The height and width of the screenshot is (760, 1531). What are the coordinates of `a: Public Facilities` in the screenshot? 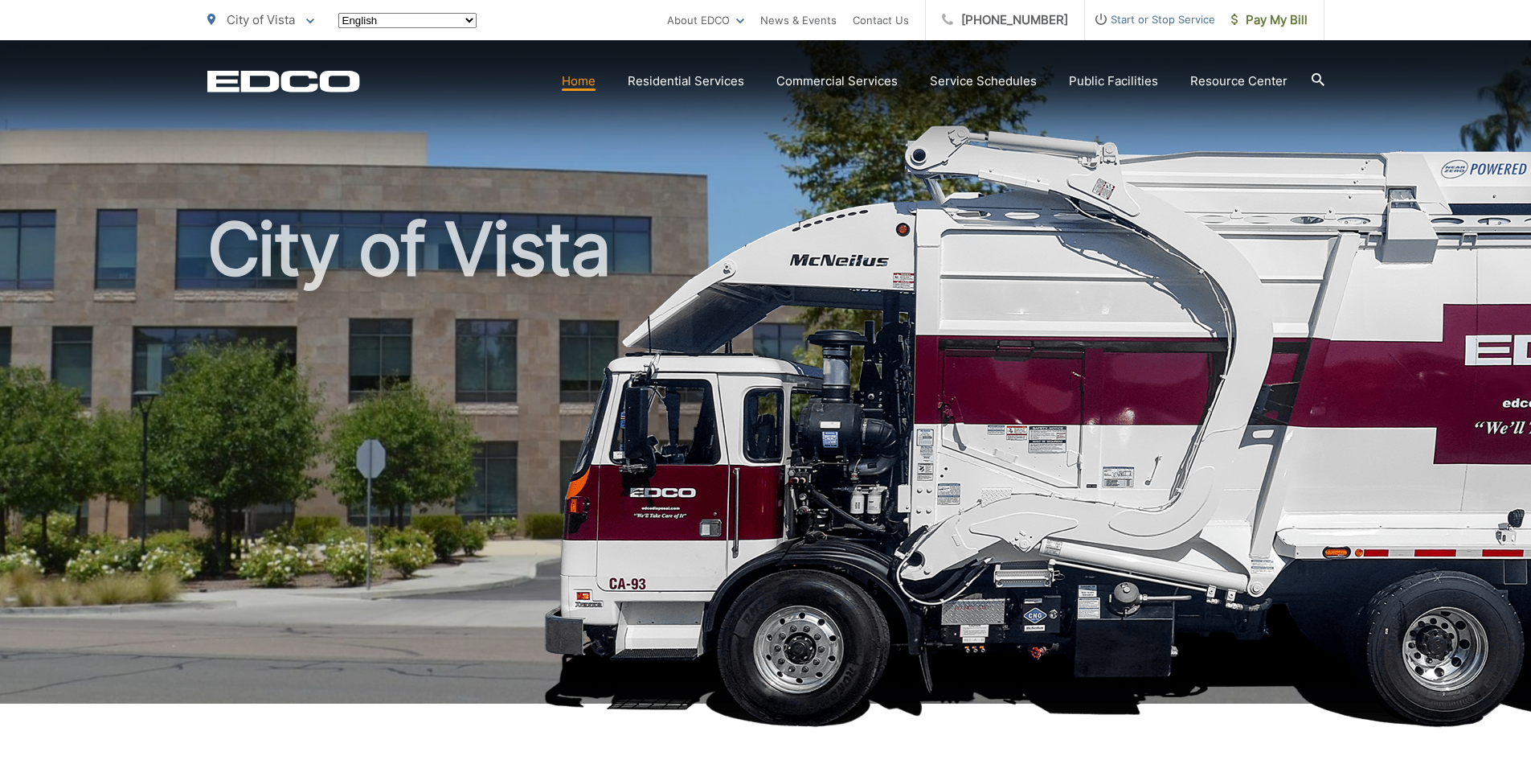 It's located at (1113, 81).